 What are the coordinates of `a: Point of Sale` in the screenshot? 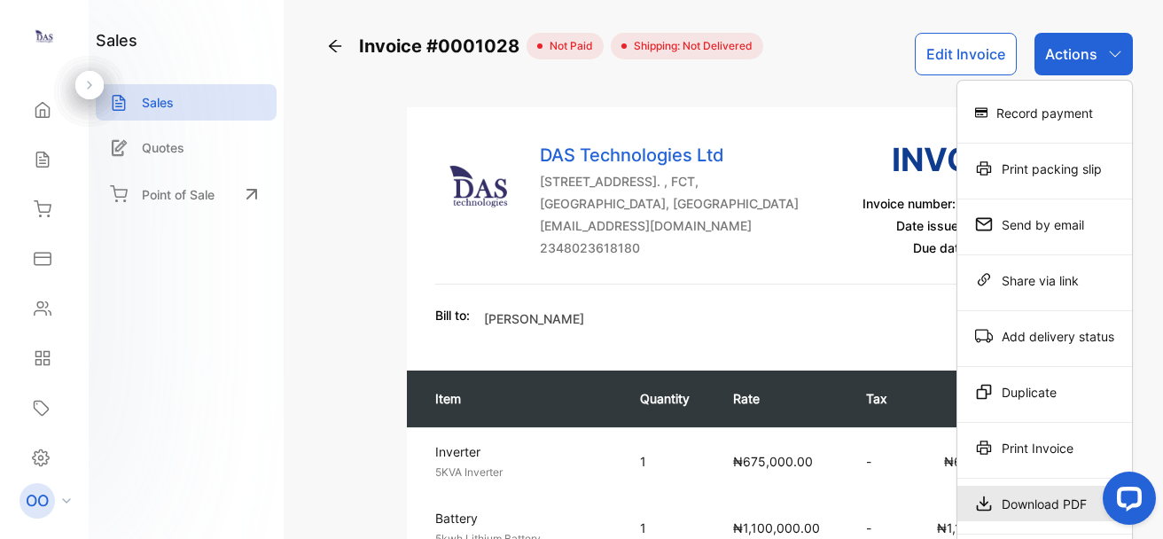 It's located at (186, 194).